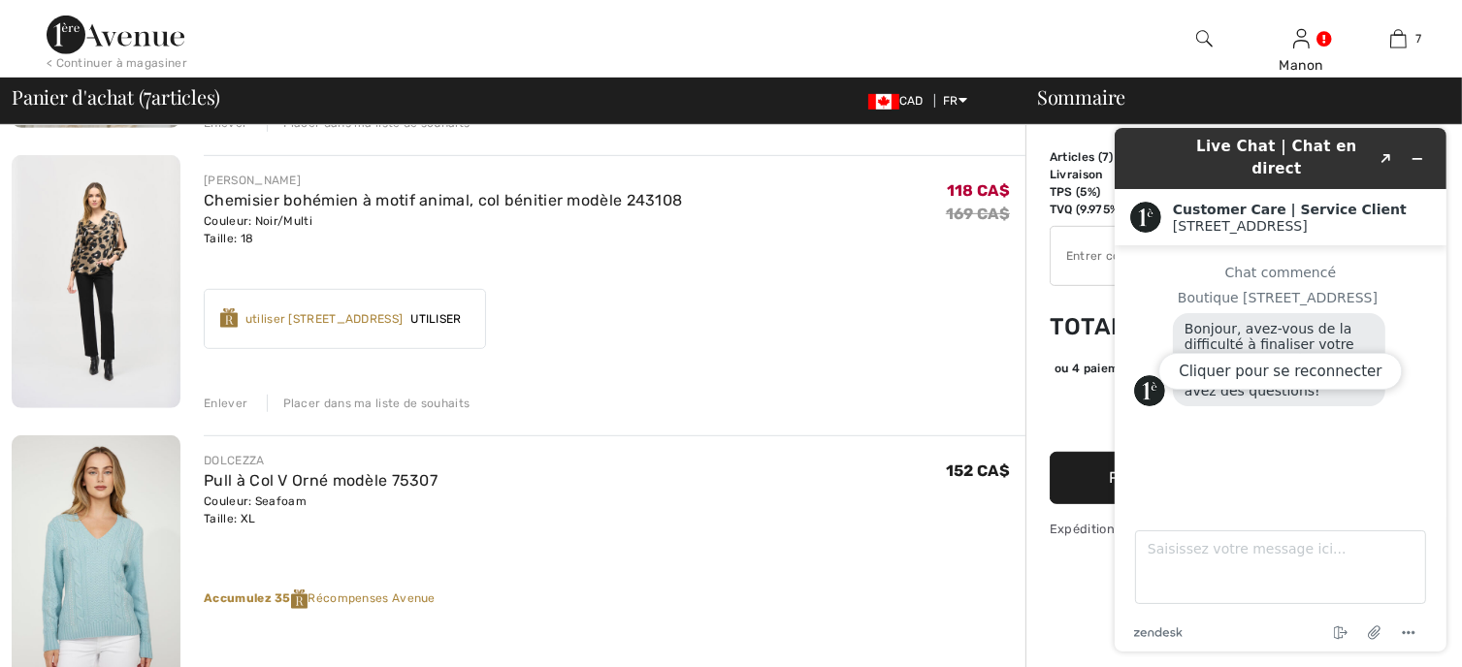 This screenshot has height=667, width=1462. What do you see at coordinates (320, 480) in the screenshot?
I see `a: Pull à Col V Orné modèle 75307` at bounding box center [320, 480].